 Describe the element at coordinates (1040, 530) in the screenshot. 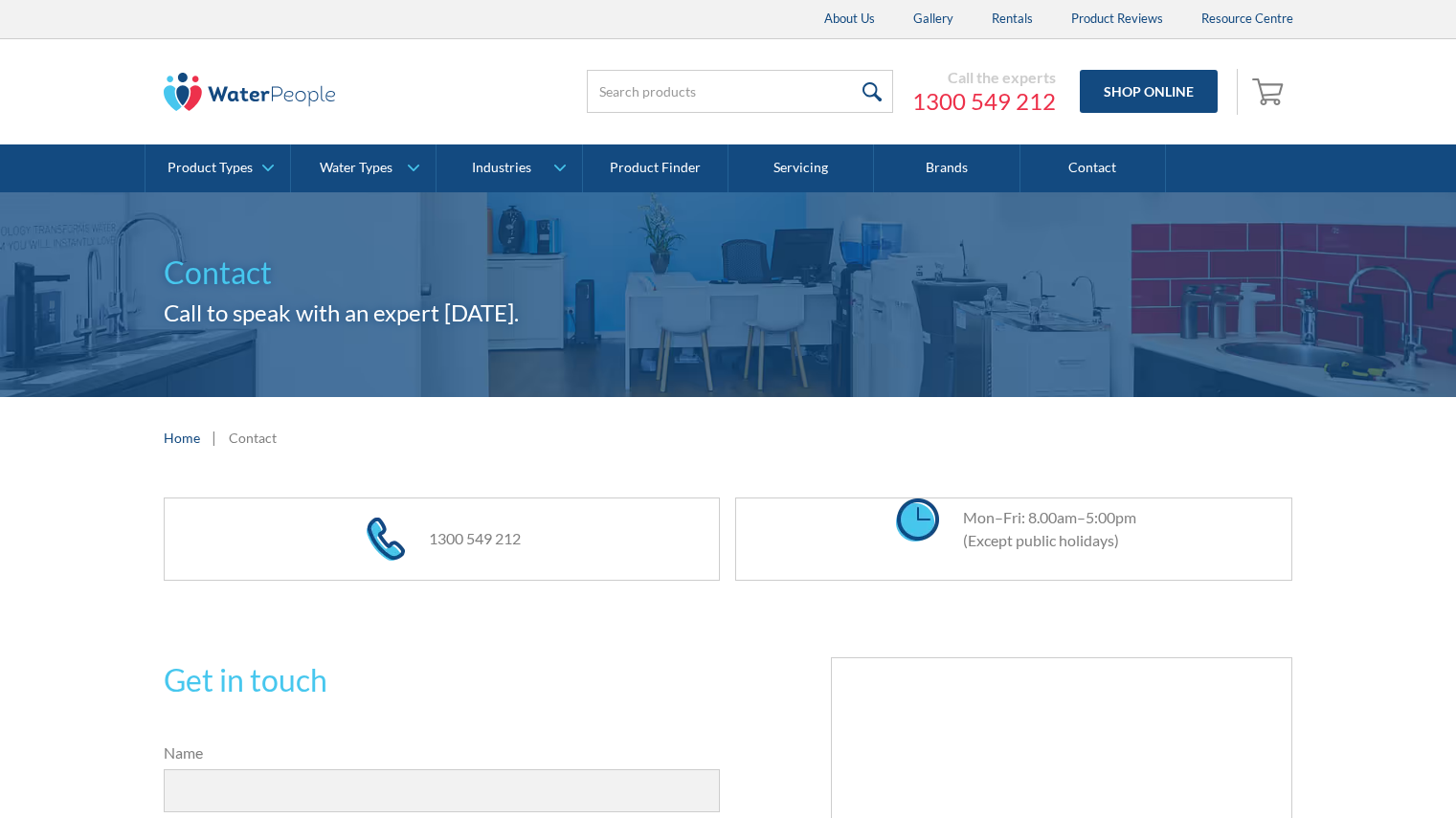

I see `div: Mon–Fri: 8.00am–5:00pm (Except public holidays)` at that location.